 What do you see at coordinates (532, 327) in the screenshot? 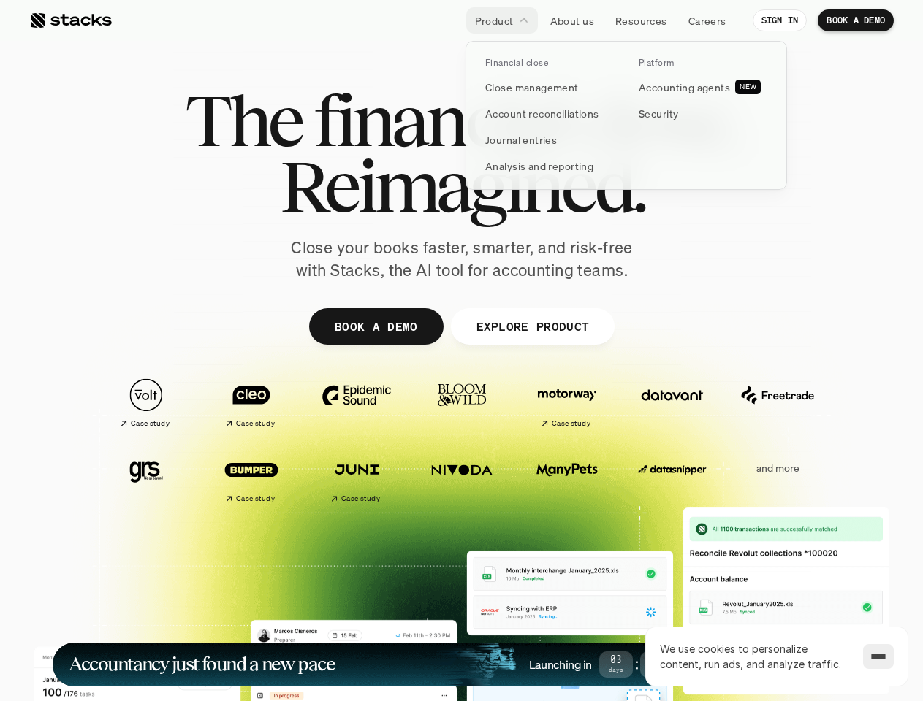
I see `a: EXPLORE PRODUCT` at bounding box center [532, 327].